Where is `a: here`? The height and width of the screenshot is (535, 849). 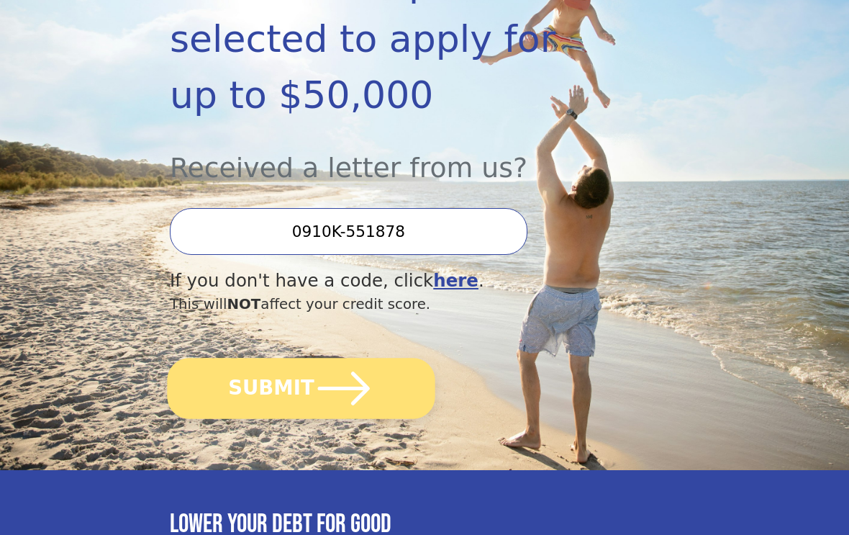
a: here is located at coordinates (456, 281).